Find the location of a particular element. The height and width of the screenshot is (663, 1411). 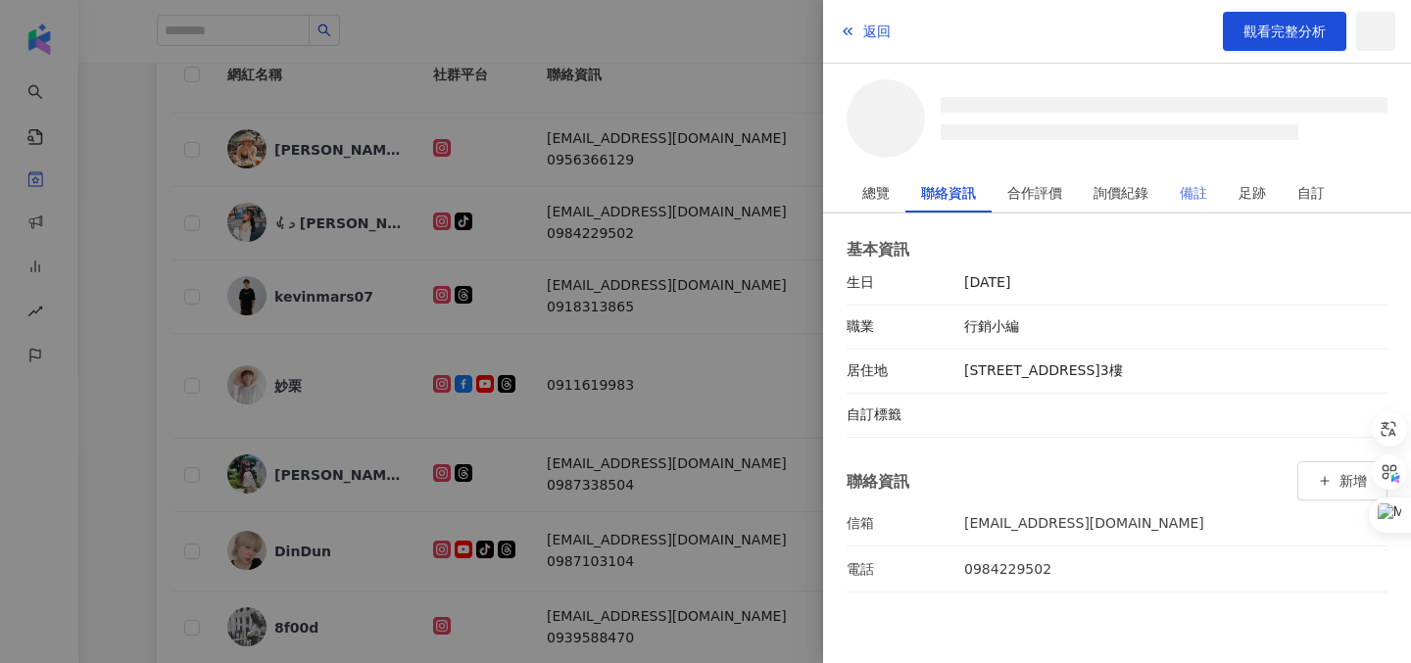

div: 行銷小編 is located at coordinates (992, 327).